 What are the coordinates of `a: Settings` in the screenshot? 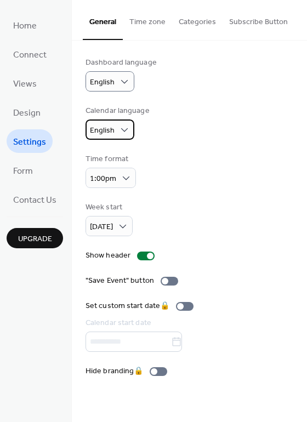 It's located at (30, 141).